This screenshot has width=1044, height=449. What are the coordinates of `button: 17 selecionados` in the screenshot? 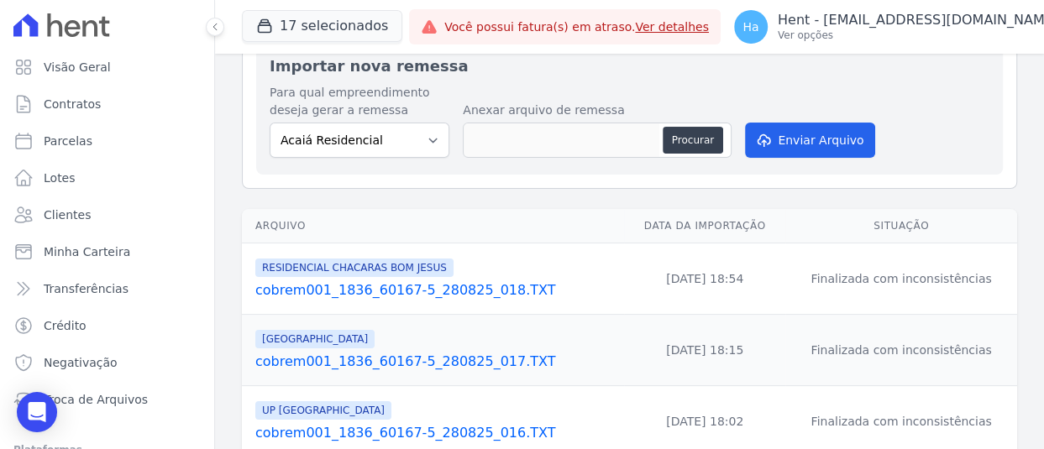 It's located at (322, 26).